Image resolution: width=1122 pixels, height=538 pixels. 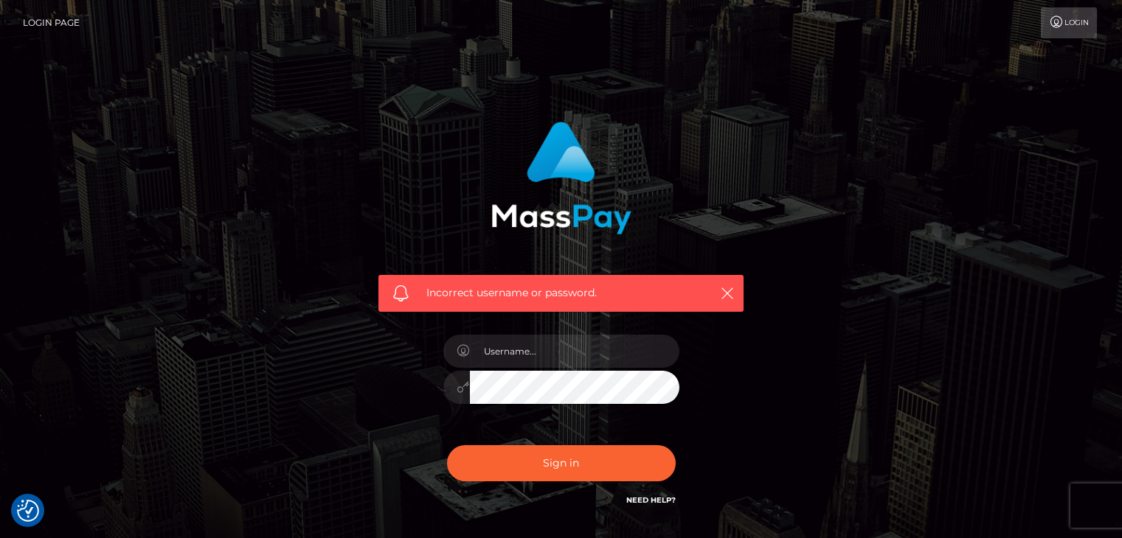 What do you see at coordinates (28, 511) in the screenshot?
I see `button: Consent Preferences` at bounding box center [28, 511].